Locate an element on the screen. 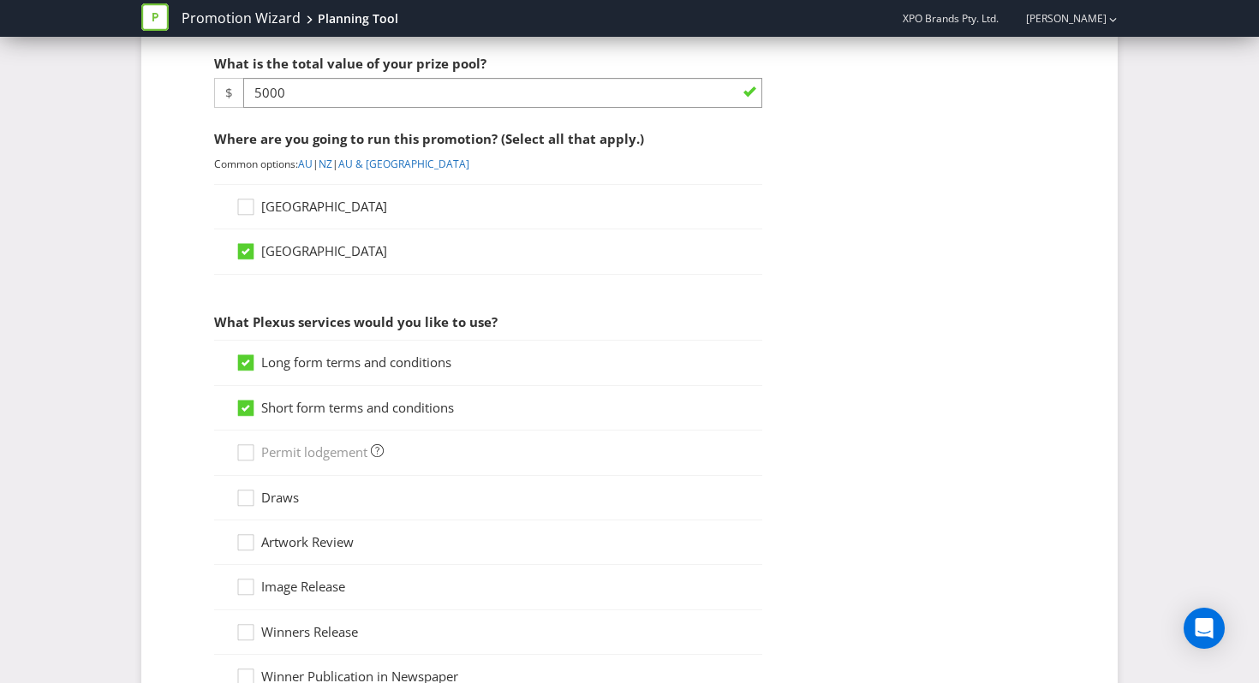  div: Open Intercom Messenger is located at coordinates (1204, 629).